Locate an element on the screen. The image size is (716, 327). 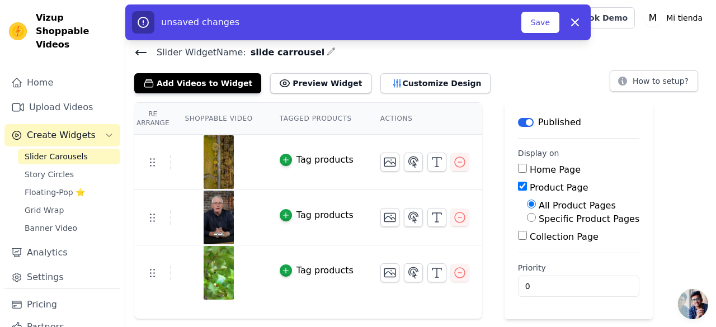
label: Product Page is located at coordinates (559, 187).